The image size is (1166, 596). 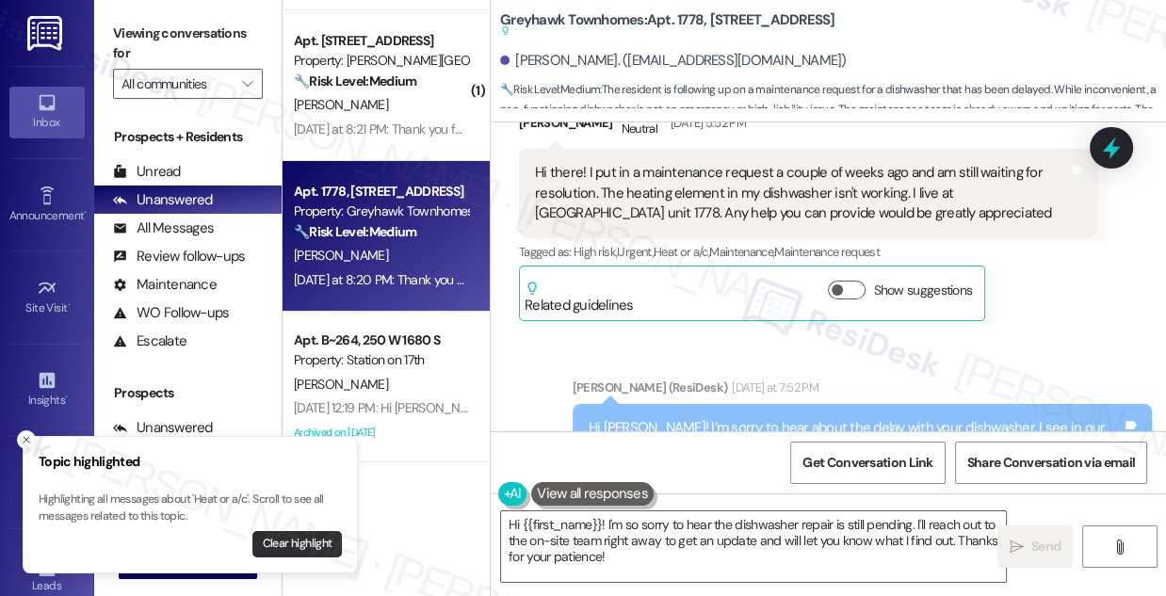 I want to click on div: Escalate, so click(x=150, y=341).